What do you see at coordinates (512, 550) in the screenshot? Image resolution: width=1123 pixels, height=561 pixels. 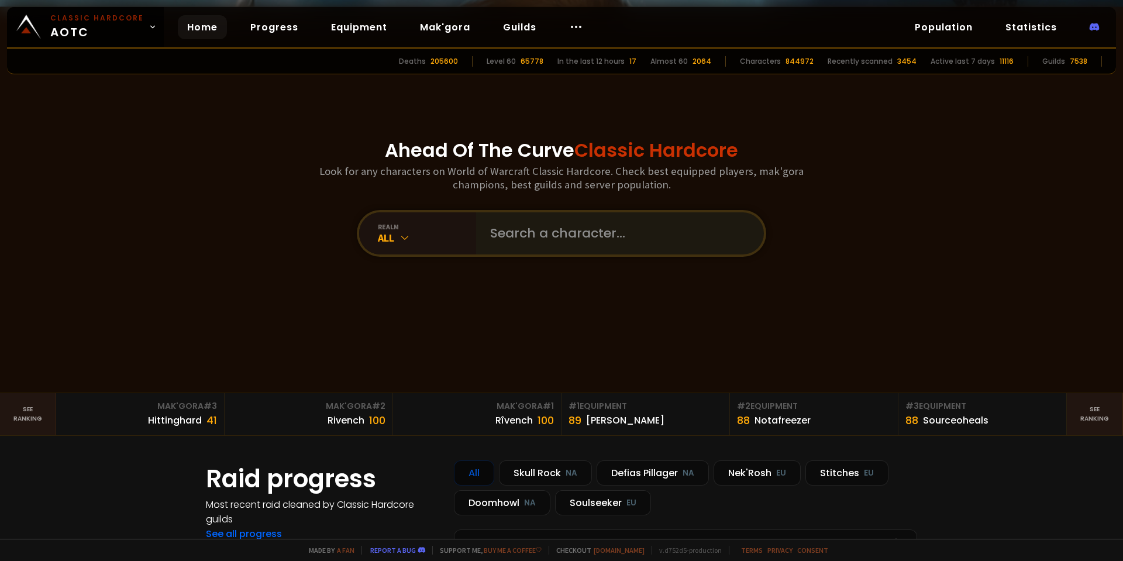 I see `a: Buy me a coffee` at bounding box center [512, 550].